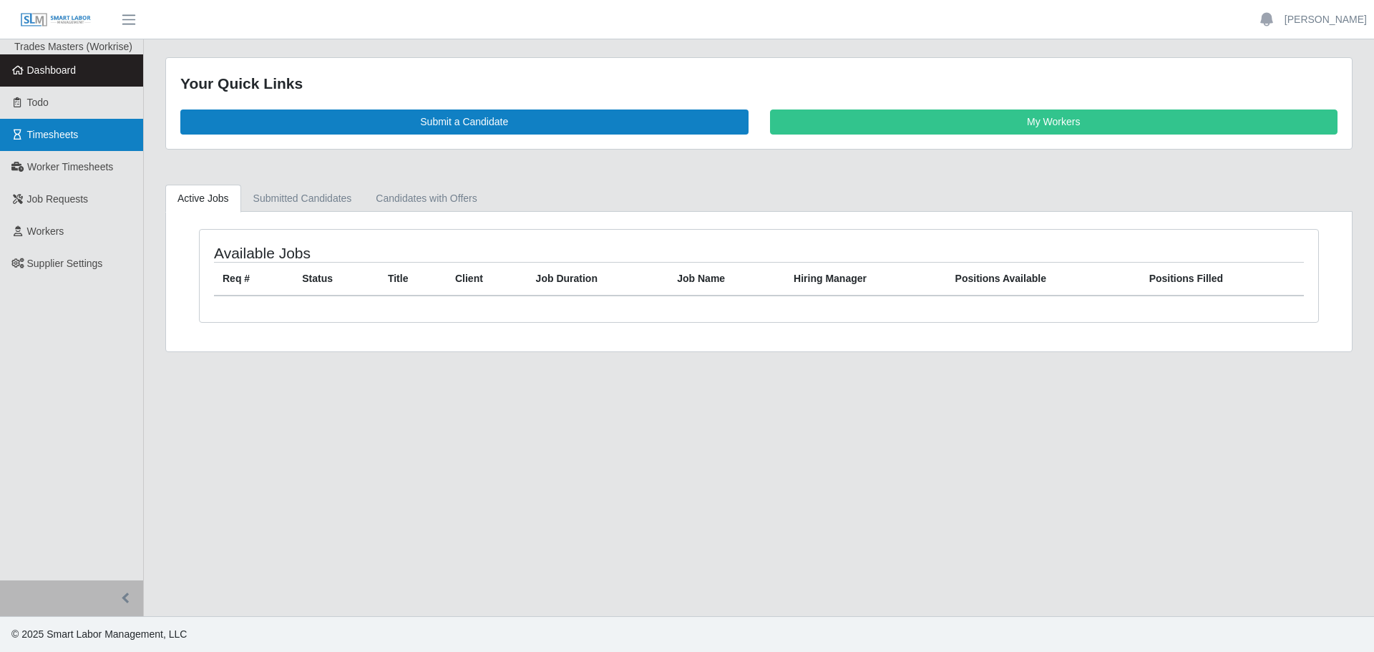 This screenshot has width=1374, height=652. I want to click on th: Job Name, so click(726, 278).